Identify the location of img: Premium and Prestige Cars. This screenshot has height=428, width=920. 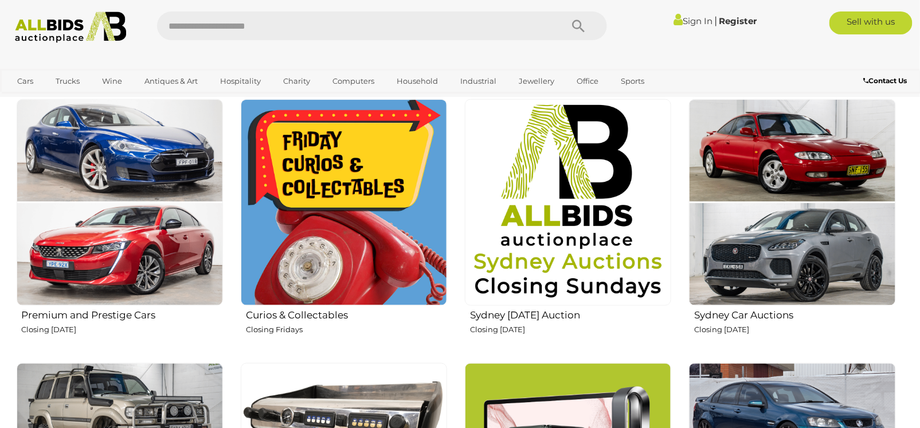
(120, 202).